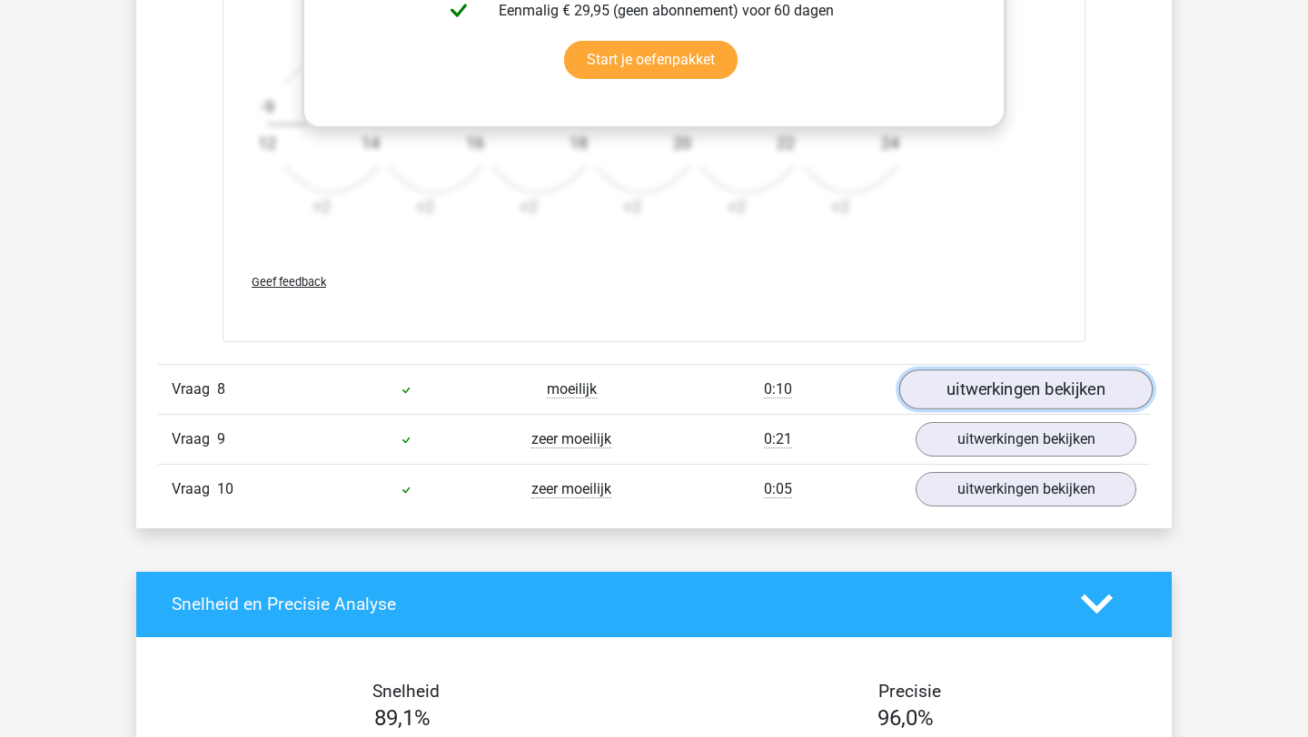 This screenshot has height=737, width=1308. What do you see at coordinates (612, 604) in the screenshot?
I see `h4: Snelheid en Precisie Analyse` at bounding box center [612, 604].